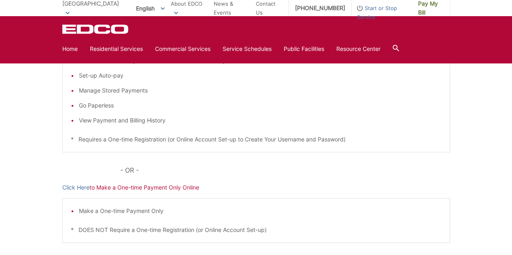  What do you see at coordinates (96, 29) in the screenshot?
I see `a: EDCD logo. Return to the homepage.` at bounding box center [96, 29].